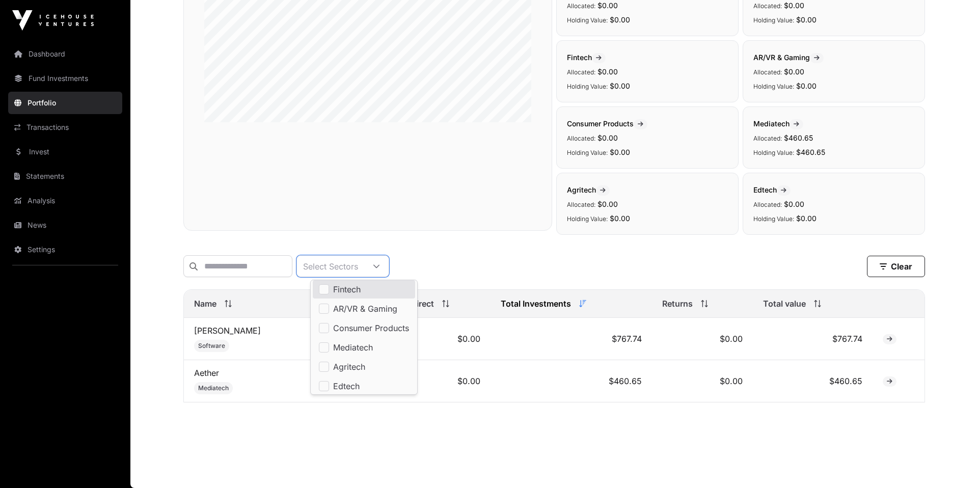 The image size is (978, 488). I want to click on a: Settings, so click(65, 250).